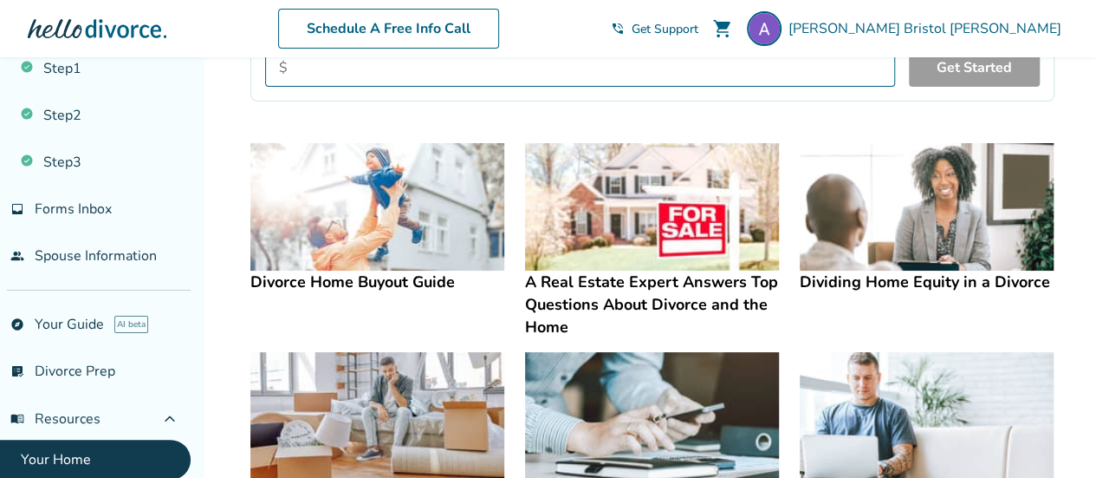 The image size is (1096, 478). What do you see at coordinates (764, 29) in the screenshot?
I see `img: Amy Bristol` at bounding box center [764, 29].